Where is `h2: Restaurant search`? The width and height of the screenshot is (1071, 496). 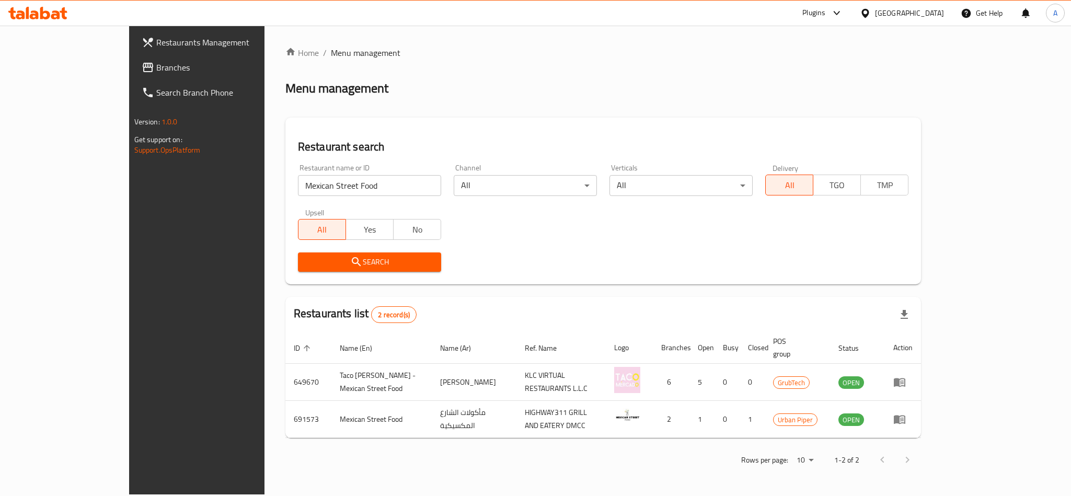 h2: Restaurant search is located at coordinates (603, 147).